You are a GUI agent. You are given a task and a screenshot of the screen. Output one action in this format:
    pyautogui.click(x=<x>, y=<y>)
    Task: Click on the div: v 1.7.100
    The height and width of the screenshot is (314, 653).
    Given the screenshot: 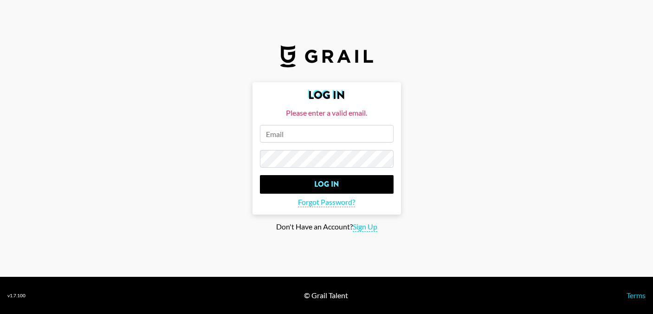 What is the action you would take?
    pyautogui.click(x=16, y=295)
    